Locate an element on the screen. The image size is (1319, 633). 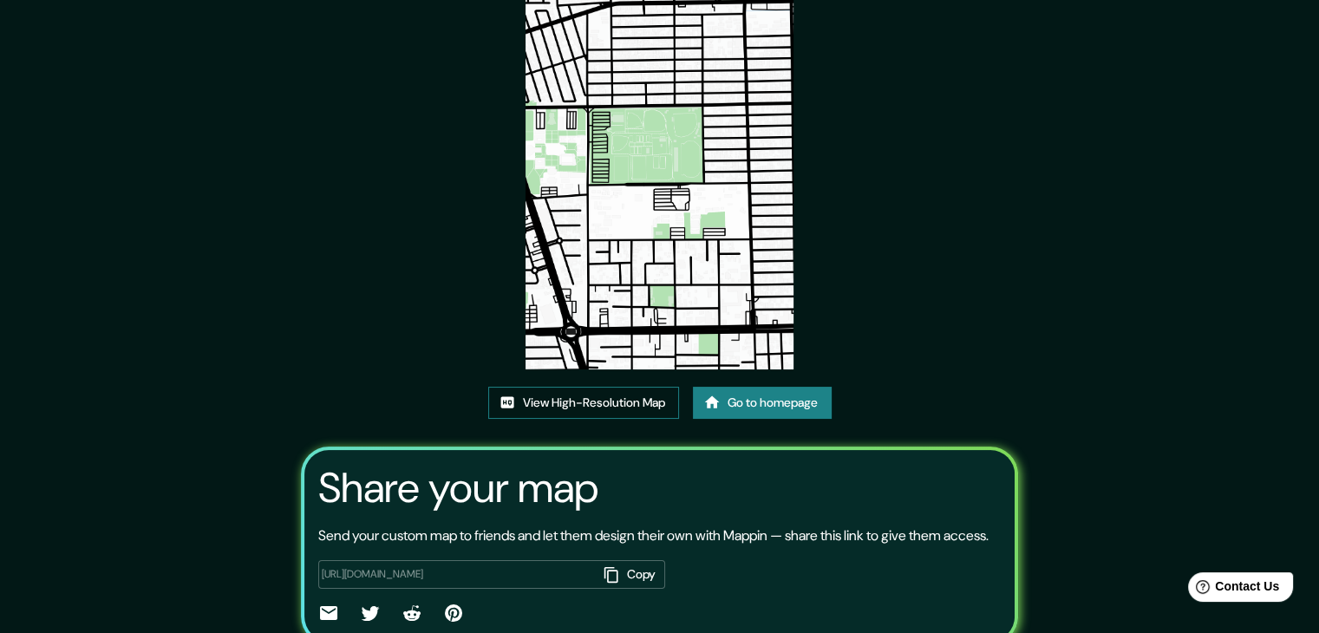
span: Contact Us is located at coordinates (82, 21).